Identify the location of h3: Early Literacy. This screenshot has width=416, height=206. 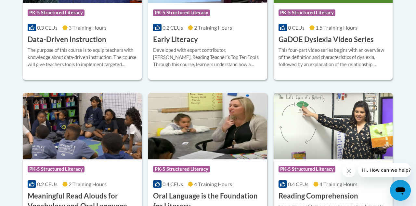
(176, 39).